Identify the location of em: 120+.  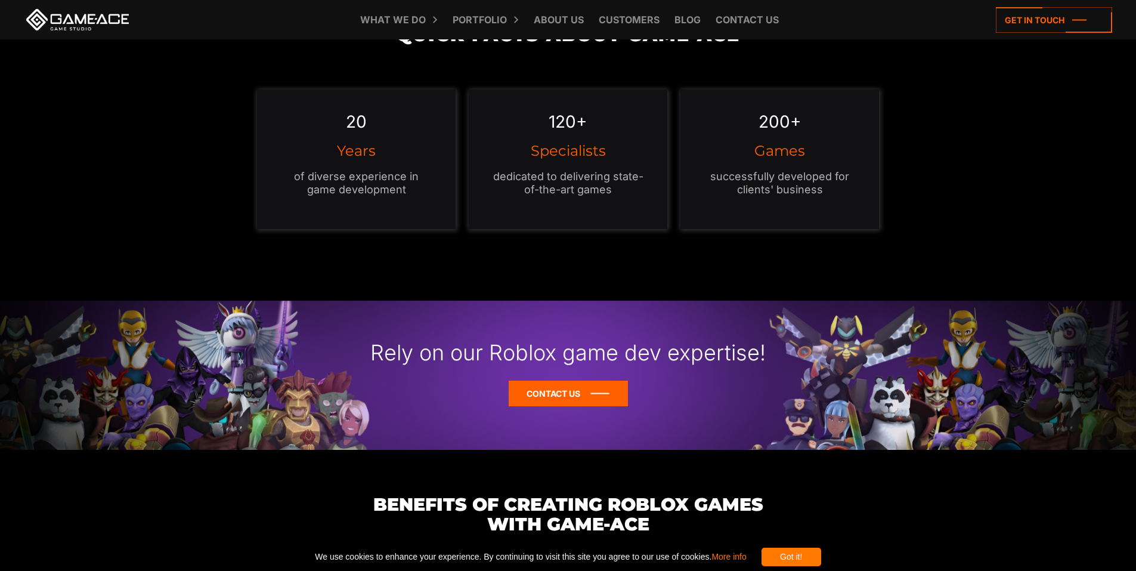
(568, 122).